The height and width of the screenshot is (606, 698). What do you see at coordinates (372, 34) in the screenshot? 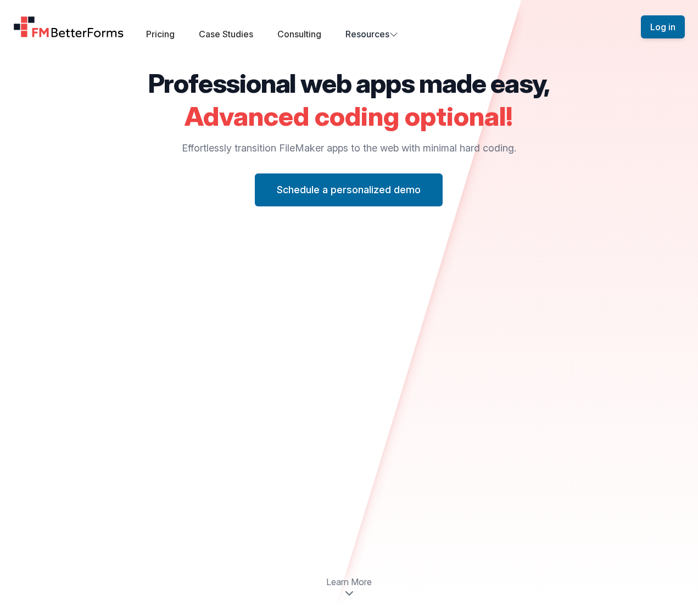
I see `button: Resources` at bounding box center [372, 34].